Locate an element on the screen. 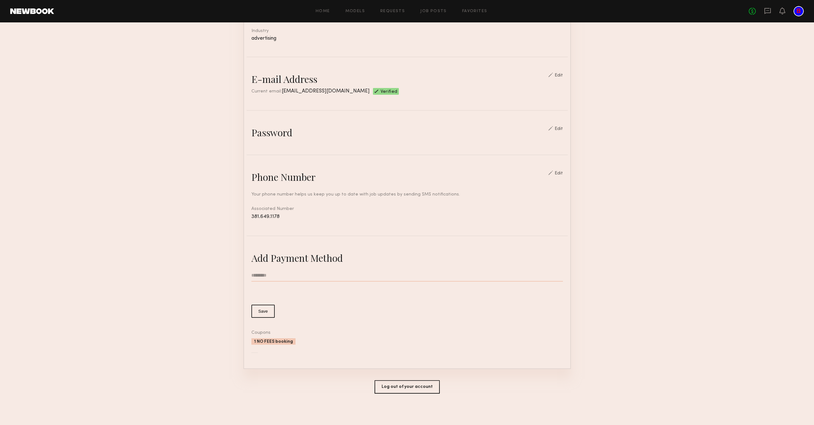  div: Coupons is located at coordinates (407, 333).